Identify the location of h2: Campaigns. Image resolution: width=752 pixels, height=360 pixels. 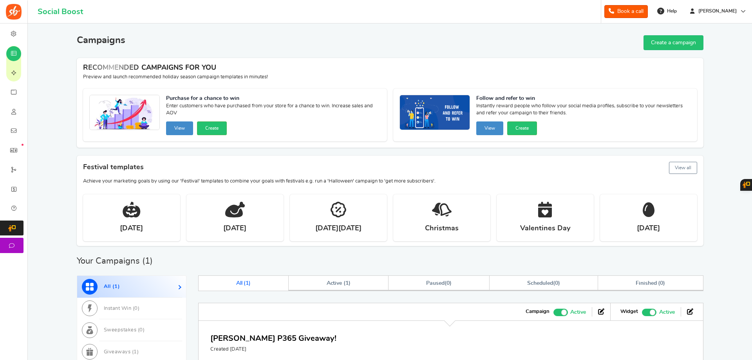
(101, 40).